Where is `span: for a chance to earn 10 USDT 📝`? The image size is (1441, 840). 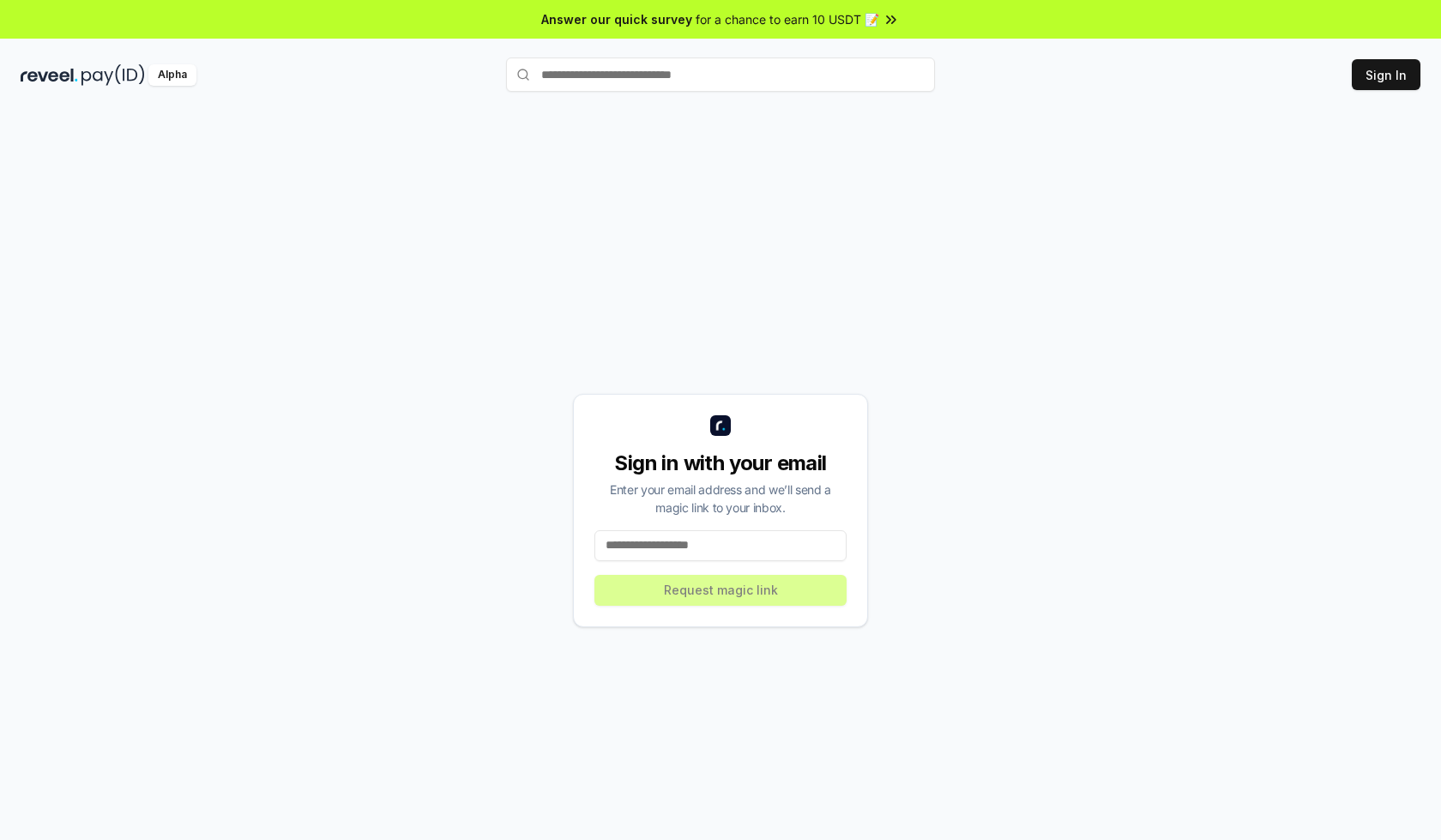 span: for a chance to earn 10 USDT 📝 is located at coordinates (787, 19).